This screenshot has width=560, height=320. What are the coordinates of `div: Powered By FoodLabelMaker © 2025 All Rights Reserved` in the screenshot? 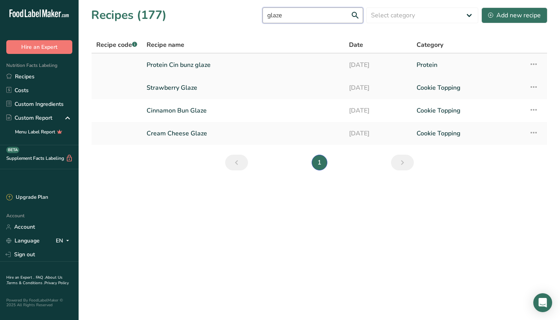 It's located at (39, 302).